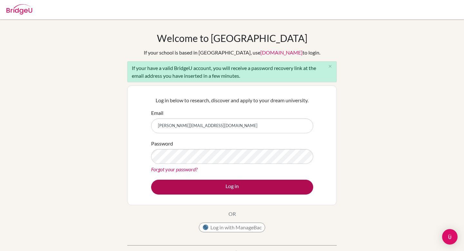  What do you see at coordinates (330, 66) in the screenshot?
I see `i: close` at bounding box center [330, 66].